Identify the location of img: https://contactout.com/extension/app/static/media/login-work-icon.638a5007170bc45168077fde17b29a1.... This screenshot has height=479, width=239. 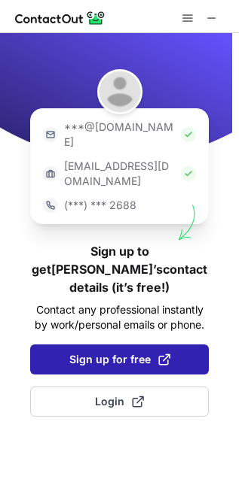
(50, 174).